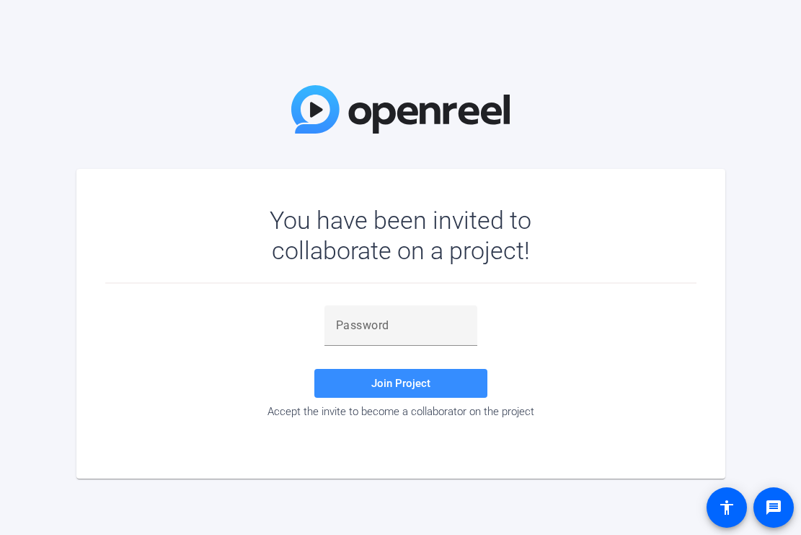  Describe the element at coordinates (401, 383) in the screenshot. I see `span: Join Project` at that location.